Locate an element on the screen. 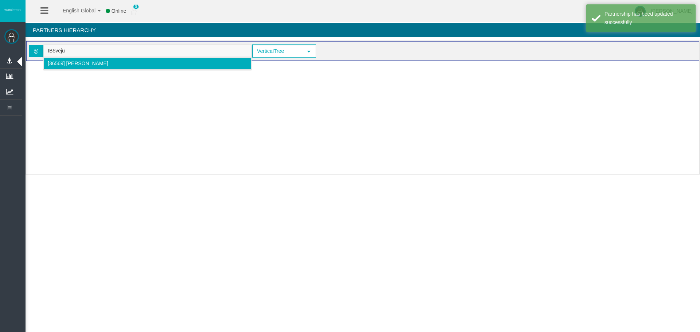 Image resolution: width=700 pixels, height=332 pixels. div: Partnership has beed updated successfully is located at coordinates (647, 18).